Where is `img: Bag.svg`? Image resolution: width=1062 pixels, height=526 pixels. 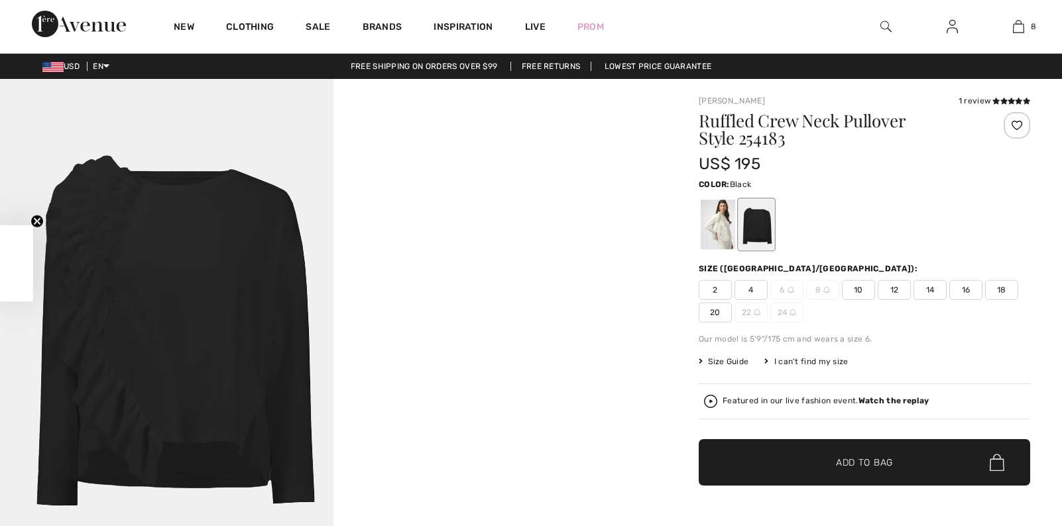
img: Bag.svg is located at coordinates (997, 462).